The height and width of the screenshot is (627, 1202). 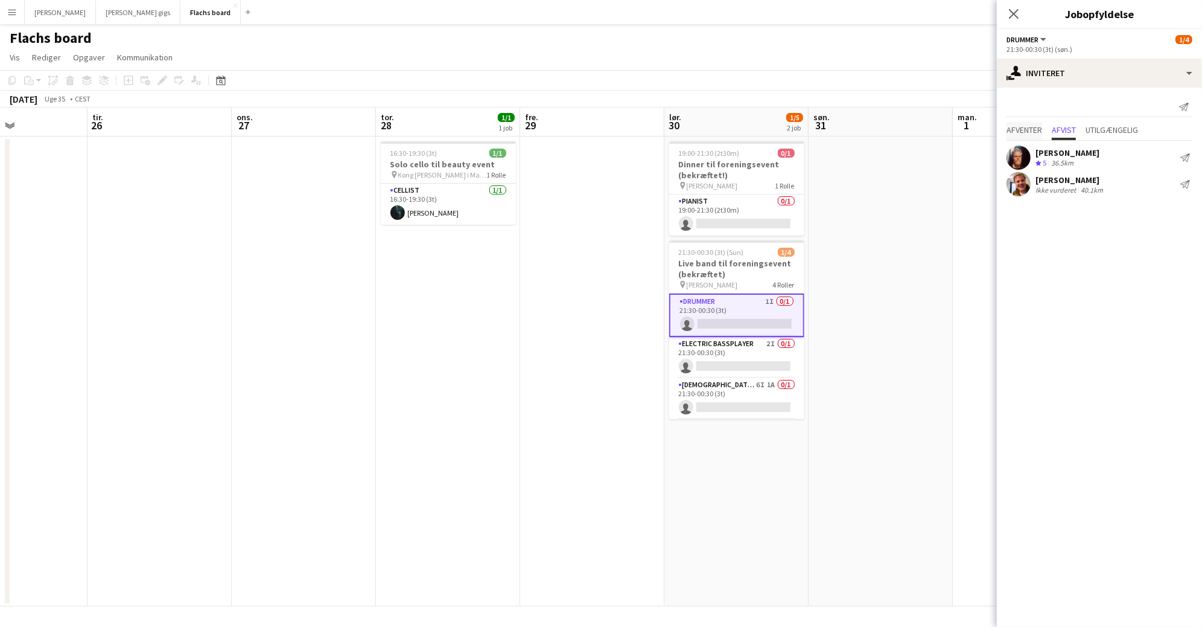 What do you see at coordinates (1027, 39) in the screenshot?
I see `button: Drummer` at bounding box center [1027, 39].